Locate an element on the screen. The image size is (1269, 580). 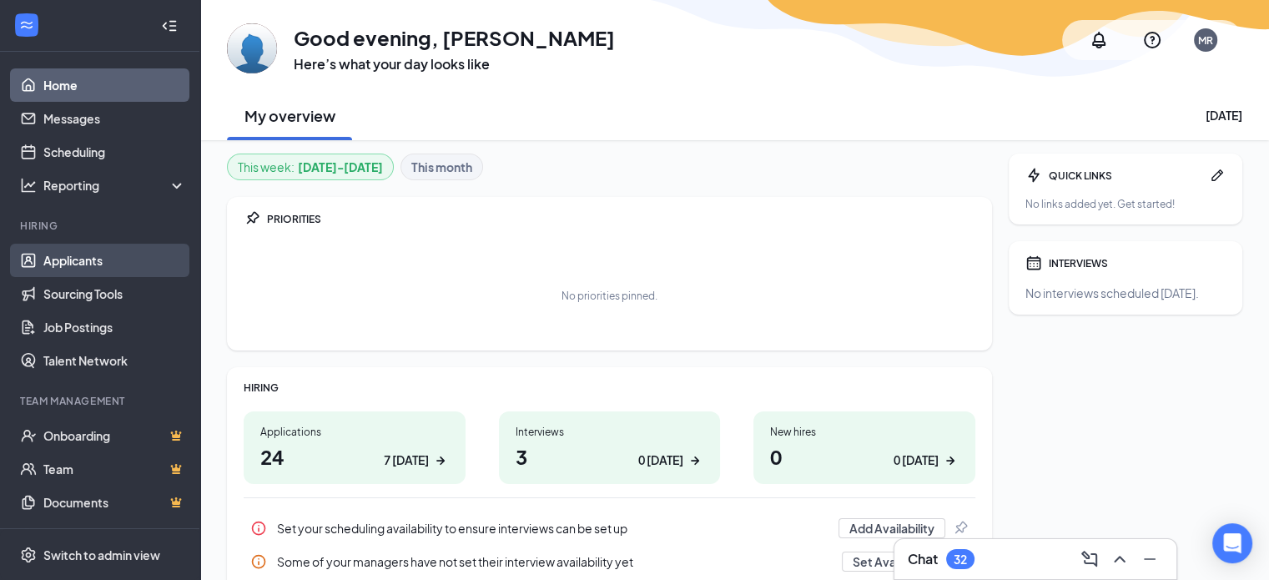
svg: Calendar is located at coordinates (1034, 263).